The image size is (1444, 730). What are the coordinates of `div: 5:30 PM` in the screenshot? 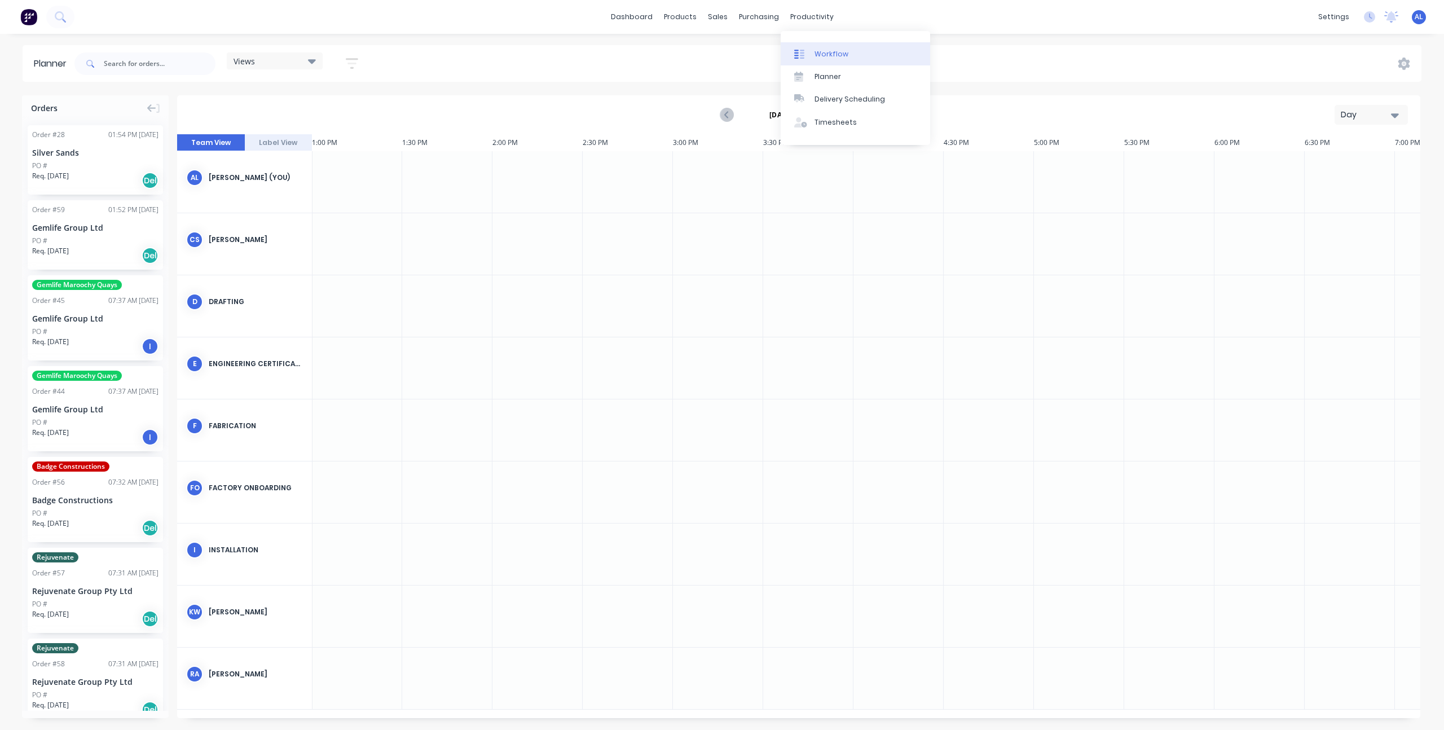 It's located at (1169, 143).